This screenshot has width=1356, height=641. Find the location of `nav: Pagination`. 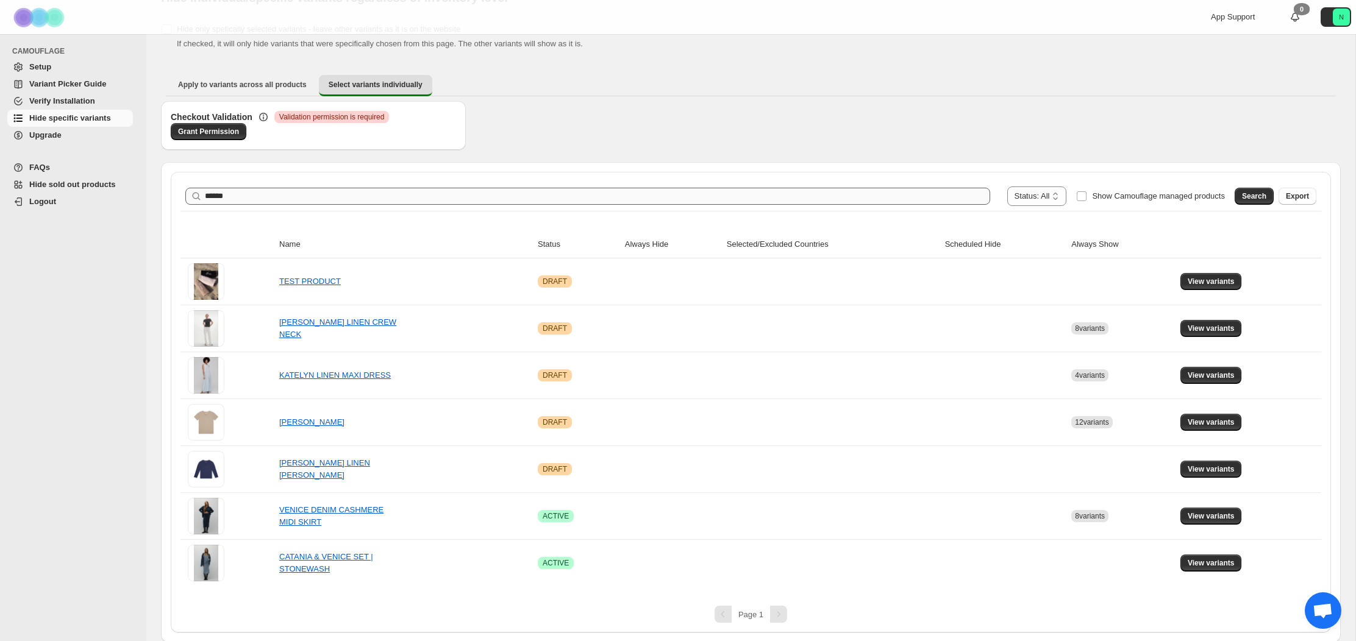

nav: Pagination is located at coordinates (751, 615).